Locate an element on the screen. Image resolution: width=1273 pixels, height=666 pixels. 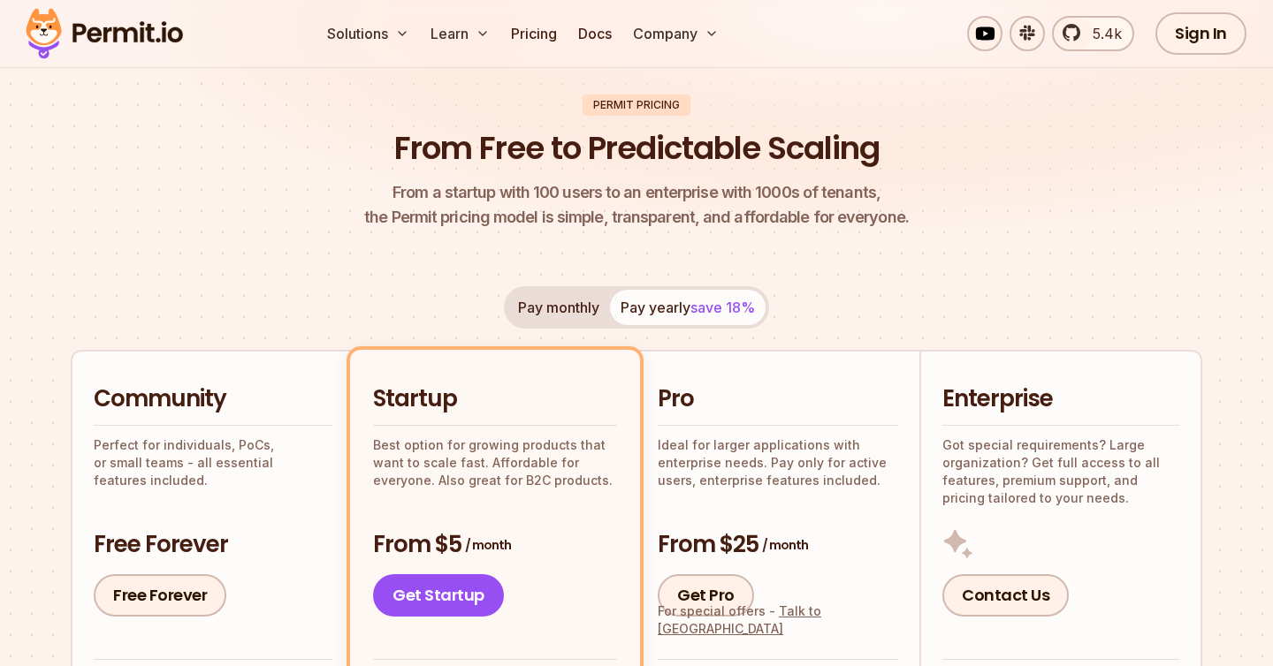
a: 5.4k is located at coordinates (1092, 34).